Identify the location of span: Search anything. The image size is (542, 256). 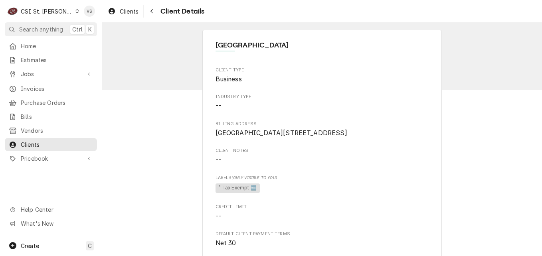
(41, 29).